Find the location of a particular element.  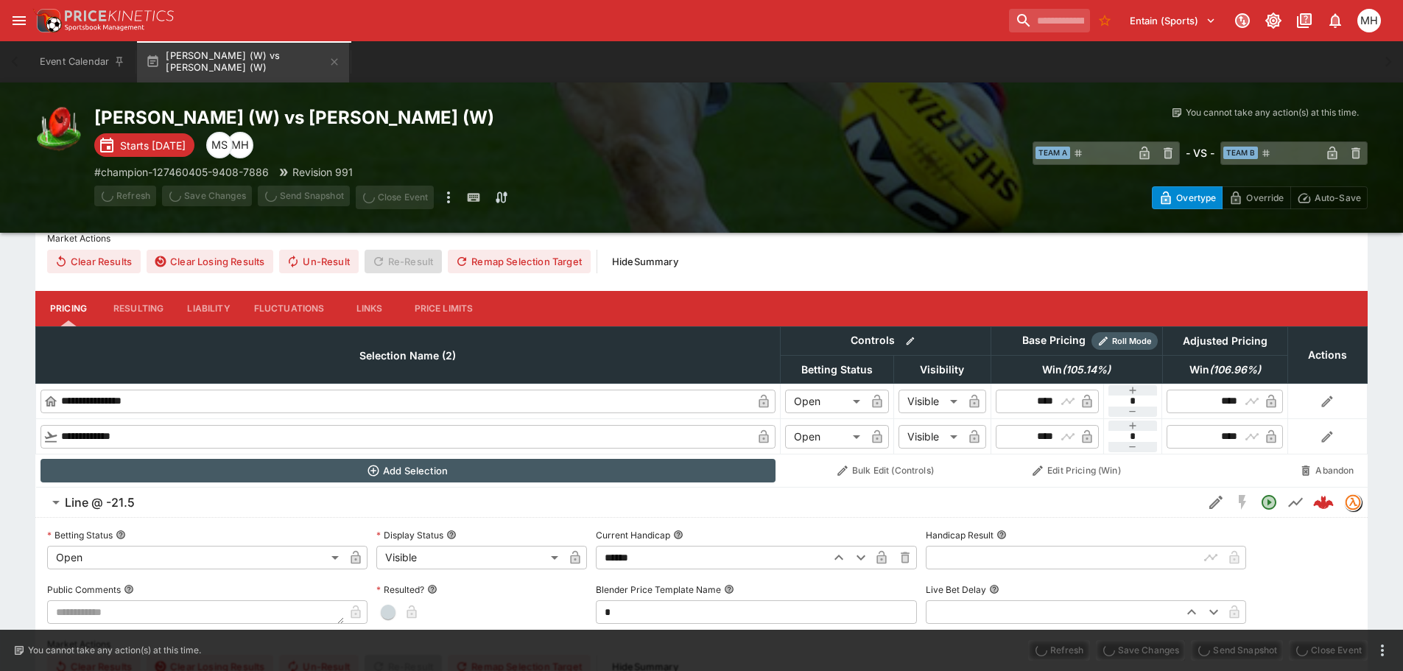

p: Override is located at coordinates (1264, 197).